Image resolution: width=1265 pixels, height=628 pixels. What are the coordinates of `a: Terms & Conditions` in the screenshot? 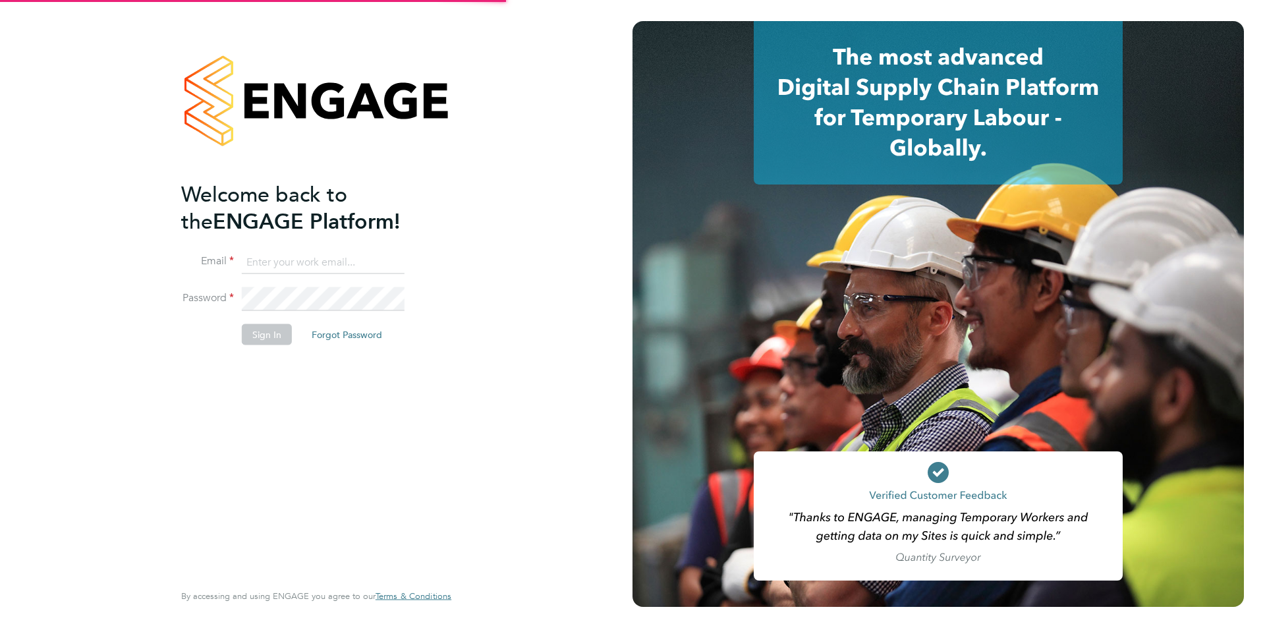 It's located at (413, 596).